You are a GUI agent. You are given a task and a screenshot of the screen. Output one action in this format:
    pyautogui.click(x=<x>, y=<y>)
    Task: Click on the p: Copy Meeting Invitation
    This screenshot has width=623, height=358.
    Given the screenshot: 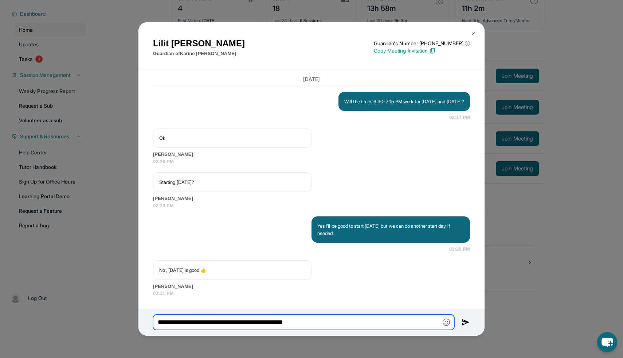 What is the action you would take?
    pyautogui.click(x=422, y=51)
    